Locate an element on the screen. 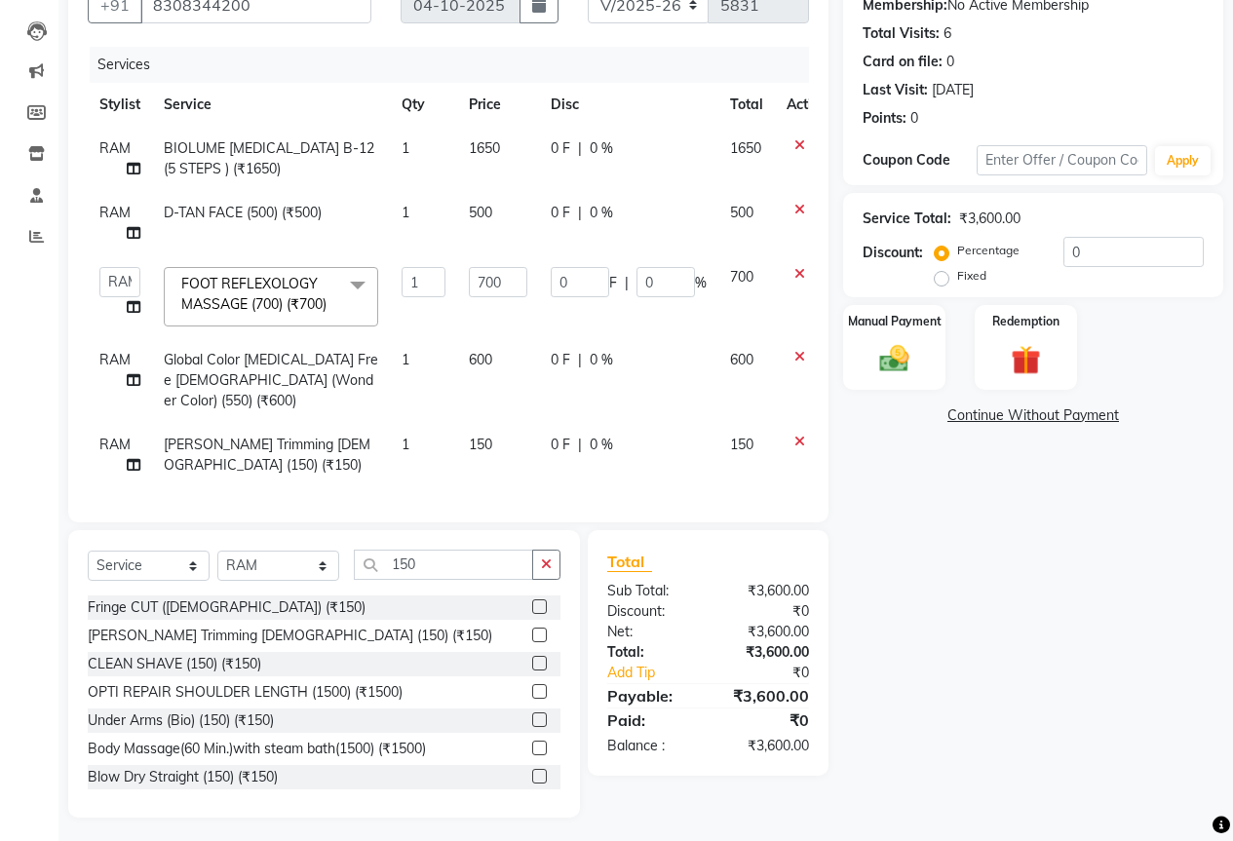  div: Paid: is located at coordinates (650, 720).